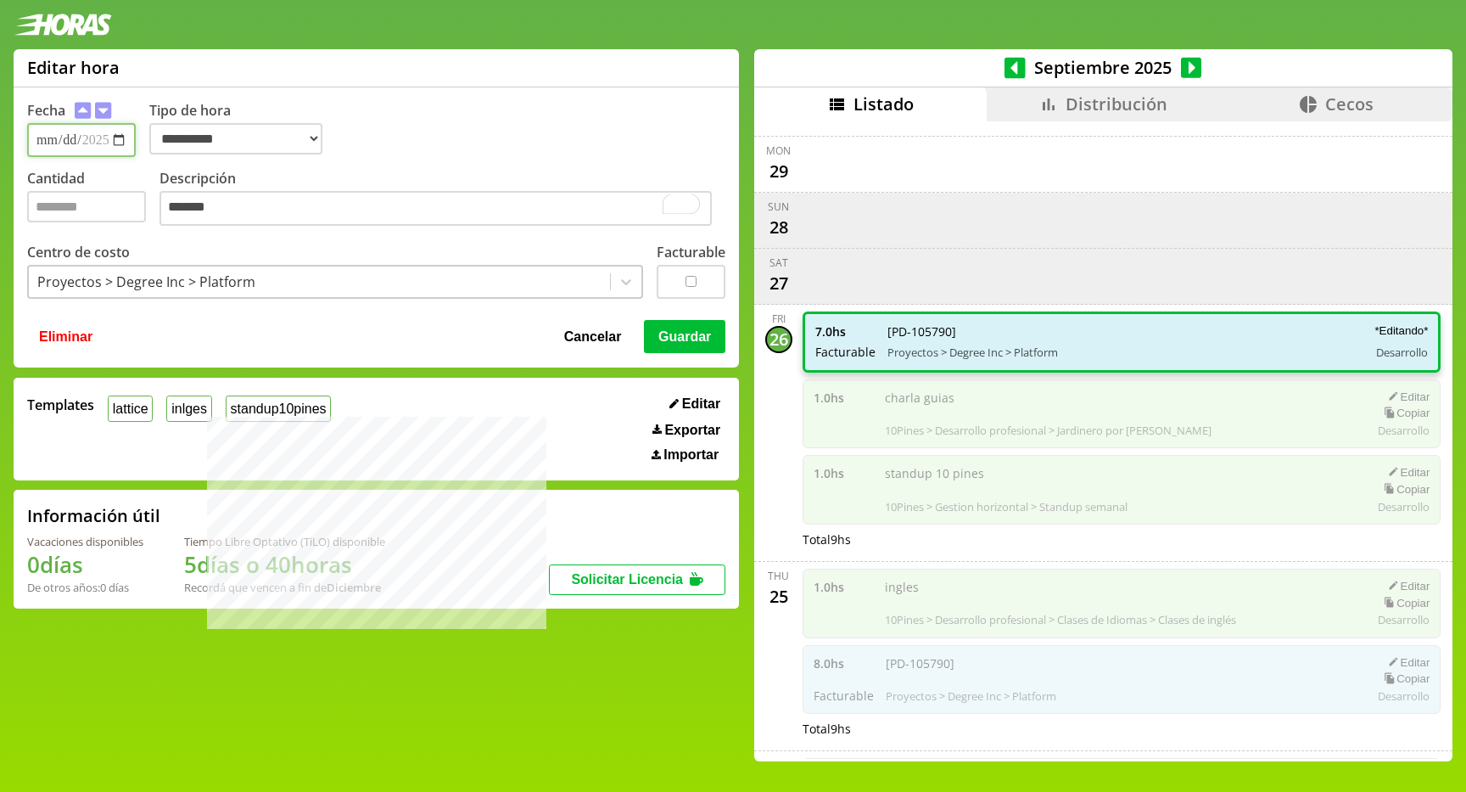 The image size is (1466, 792). What do you see at coordinates (593, 336) in the screenshot?
I see `button: Cancelar` at bounding box center [593, 336].